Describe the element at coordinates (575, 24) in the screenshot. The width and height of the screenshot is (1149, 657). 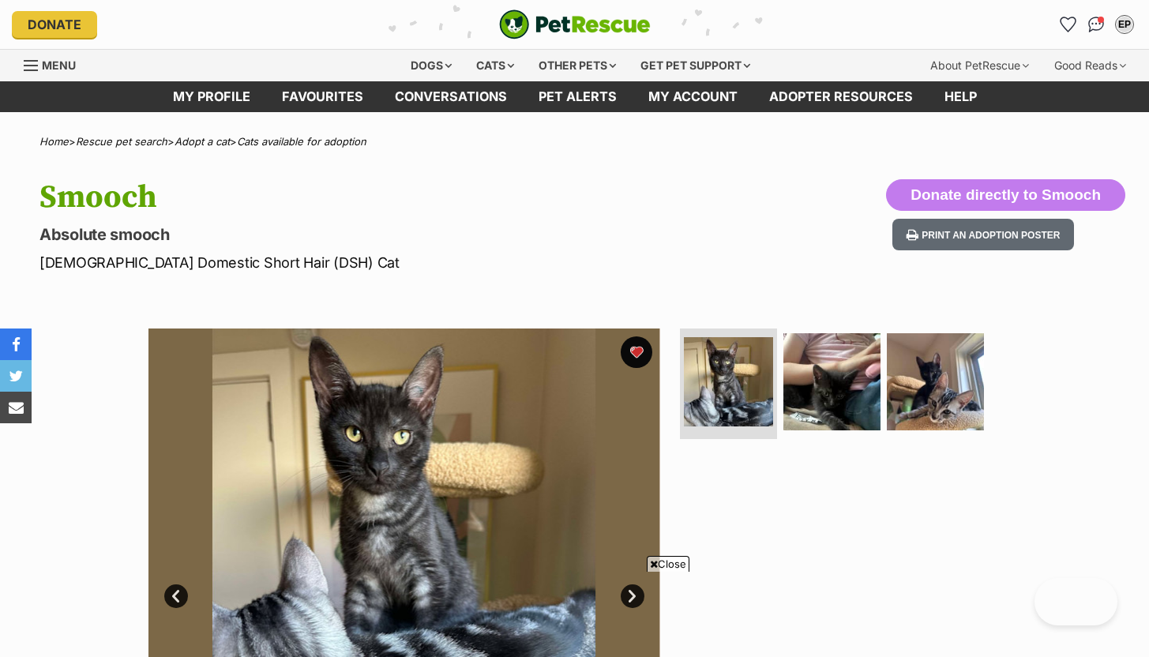
I see `img: logo-cat-932fe2b9b8326f06289b0f2fb663e598f794de774fb13d1741a6617ecf9a85b4.svg` at that location.